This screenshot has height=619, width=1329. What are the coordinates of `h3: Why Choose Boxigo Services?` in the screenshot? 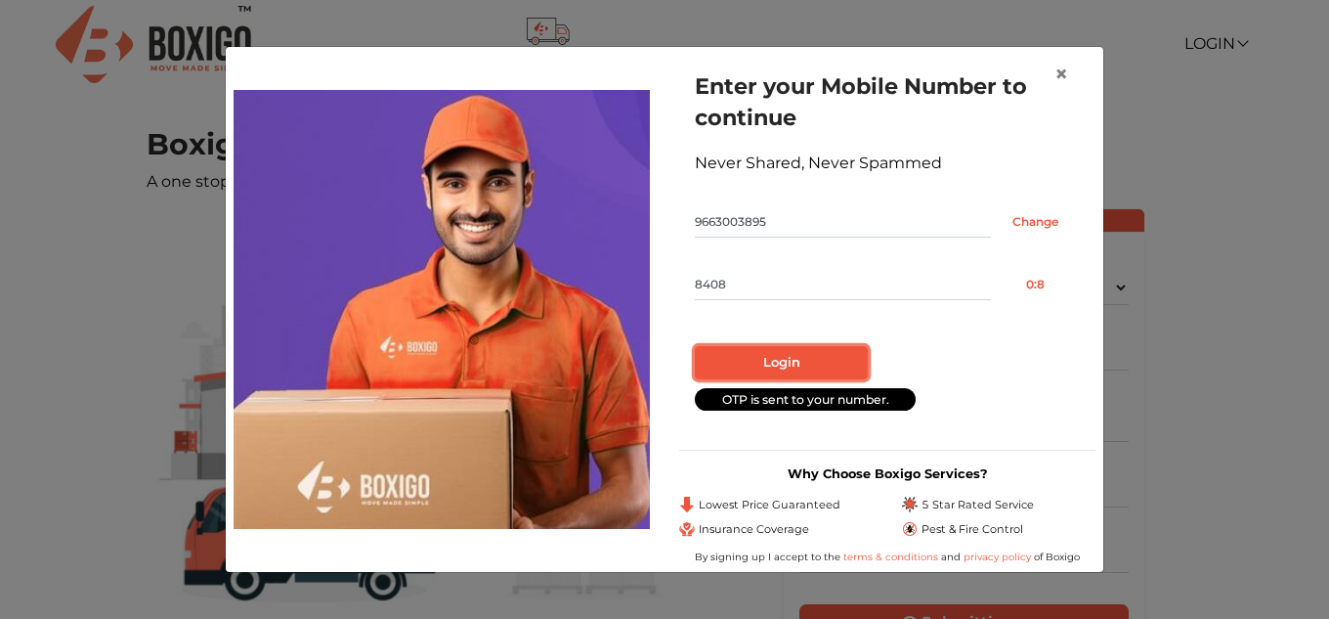 It's located at (888, 473).